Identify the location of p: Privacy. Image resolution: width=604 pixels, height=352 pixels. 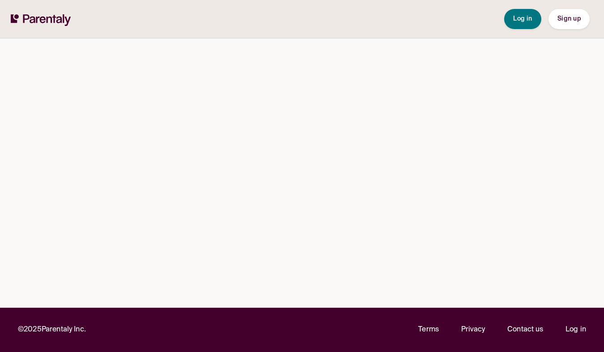
(473, 330).